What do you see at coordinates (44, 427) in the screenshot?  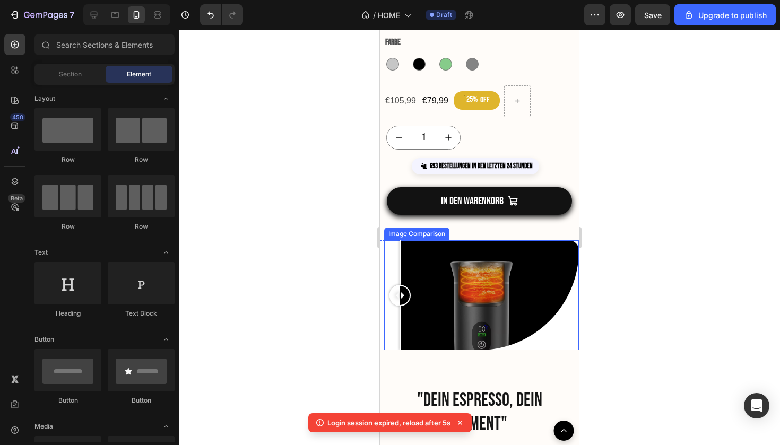 I see `span: Media` at bounding box center [44, 427].